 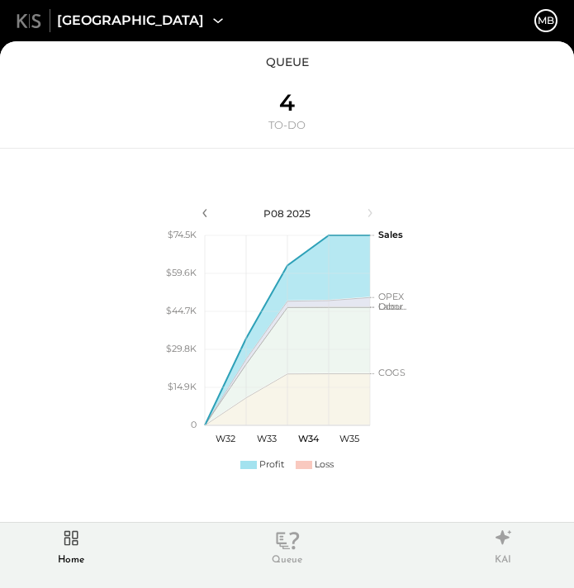 I want to click on text: $44.7K, so click(x=181, y=311).